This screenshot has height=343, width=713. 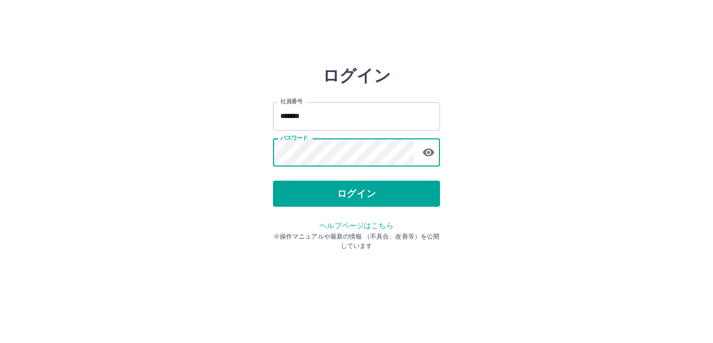 What do you see at coordinates (357, 241) in the screenshot?
I see `p: ※操作マニュアルや最新の情報 （不具合、改善等）を公開しています` at bounding box center [357, 241].